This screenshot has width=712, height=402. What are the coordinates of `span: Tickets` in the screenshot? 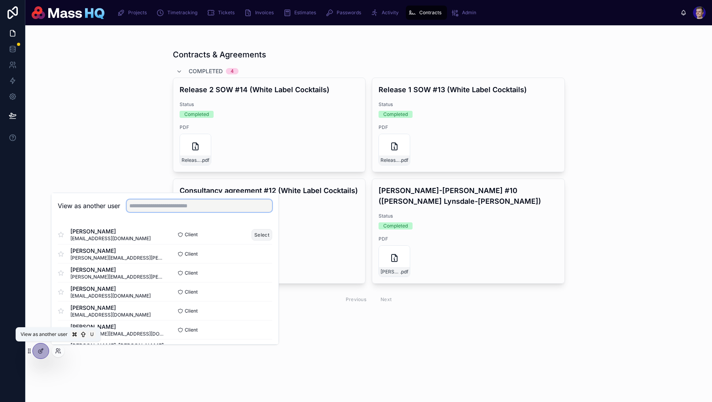 It's located at (226, 13).